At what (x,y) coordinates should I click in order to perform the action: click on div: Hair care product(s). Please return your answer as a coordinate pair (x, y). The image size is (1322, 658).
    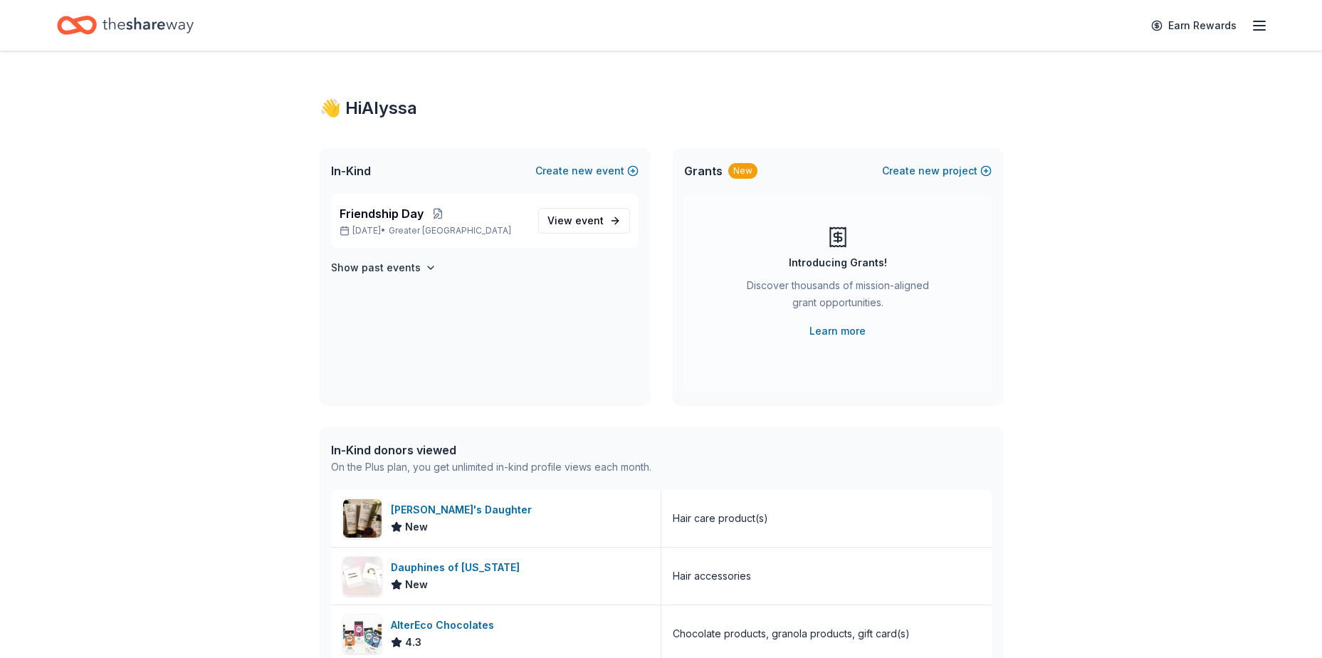
    Looking at the image, I should click on (720, 518).